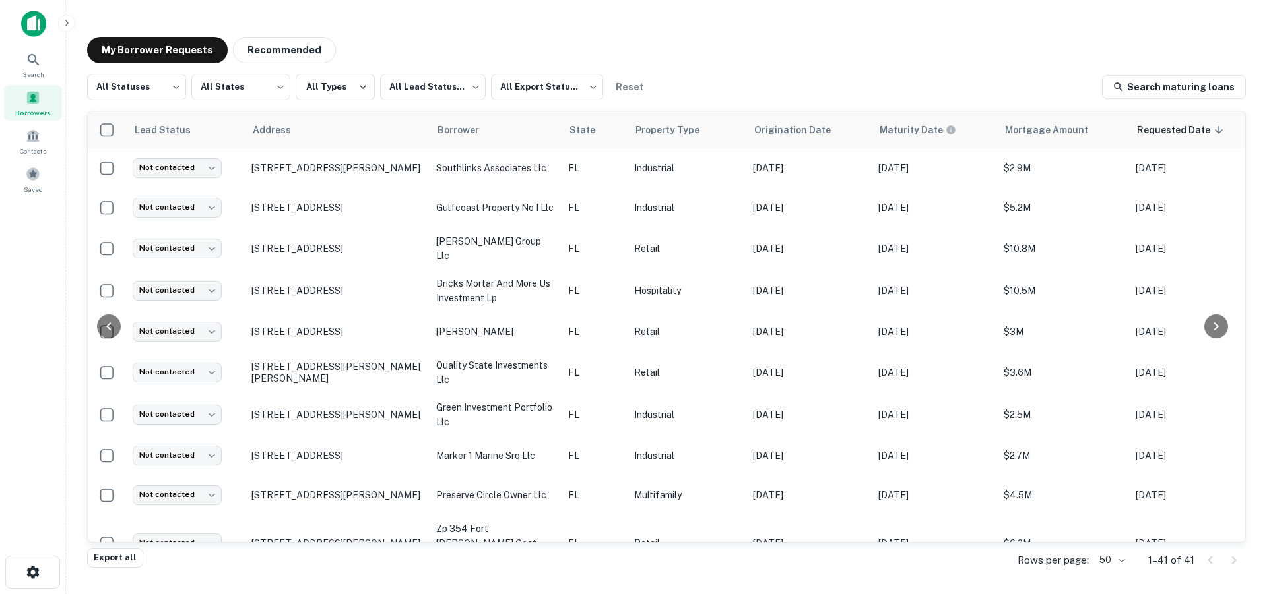 This screenshot has width=1267, height=594. I want to click on th: Mortgage Amount, so click(1063, 130).